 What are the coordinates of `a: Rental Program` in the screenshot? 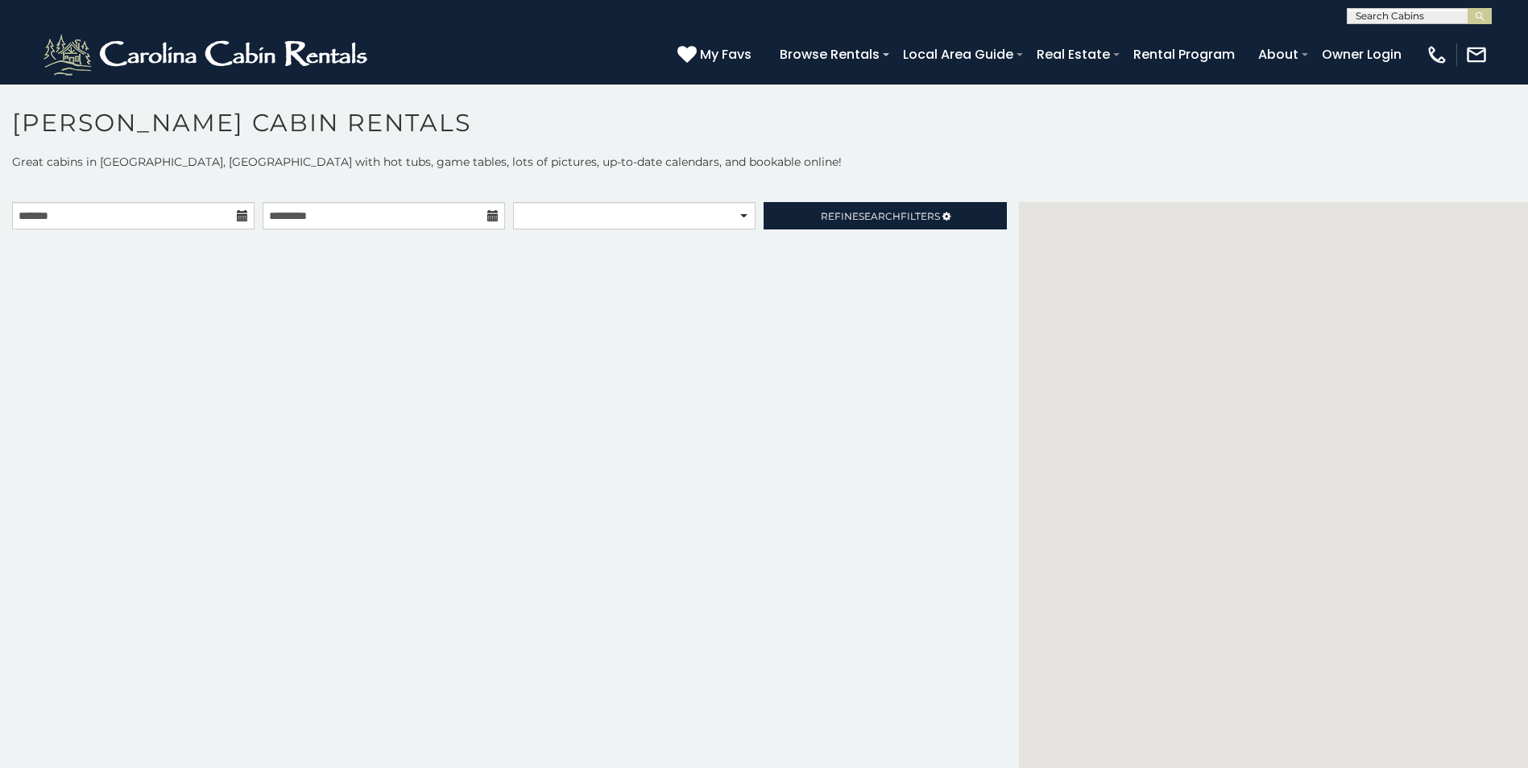 It's located at (1184, 54).